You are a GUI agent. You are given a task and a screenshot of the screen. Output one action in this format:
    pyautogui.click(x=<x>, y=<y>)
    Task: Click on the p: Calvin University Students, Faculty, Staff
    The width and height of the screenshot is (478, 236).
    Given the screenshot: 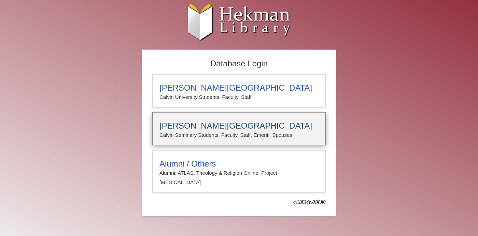 What is the action you would take?
    pyautogui.click(x=239, y=97)
    